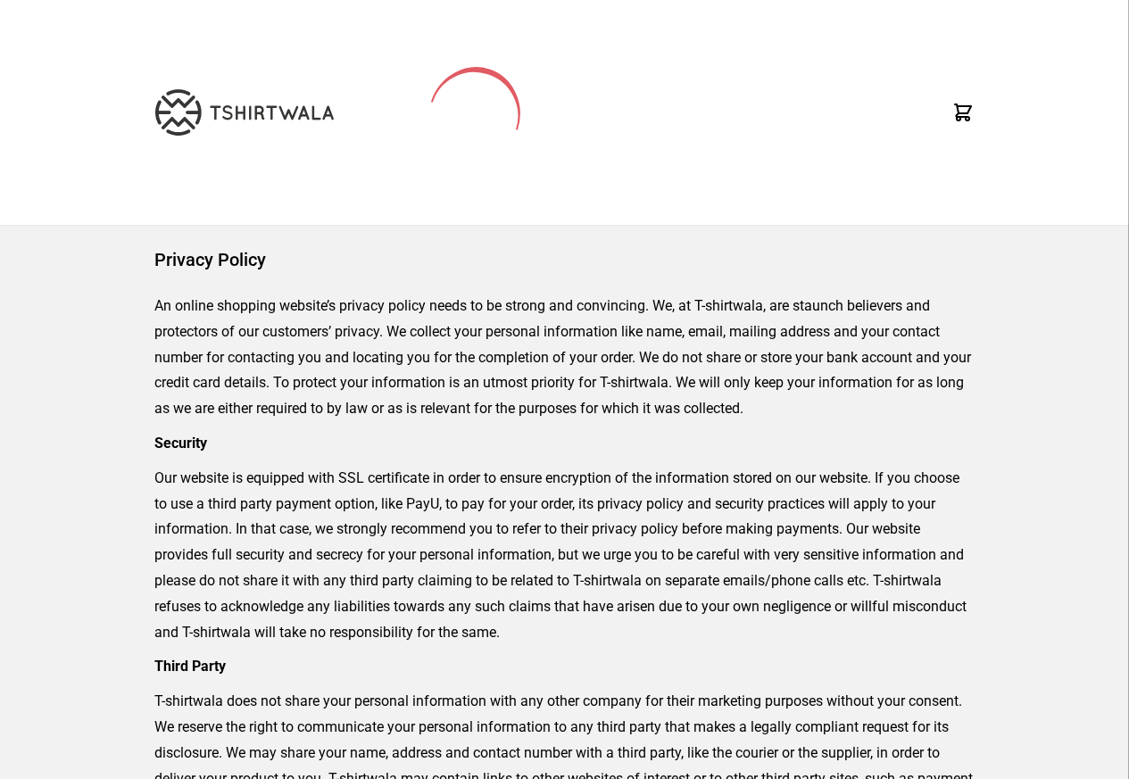  Describe the element at coordinates (190, 666) in the screenshot. I see `strong: Third Party` at that location.